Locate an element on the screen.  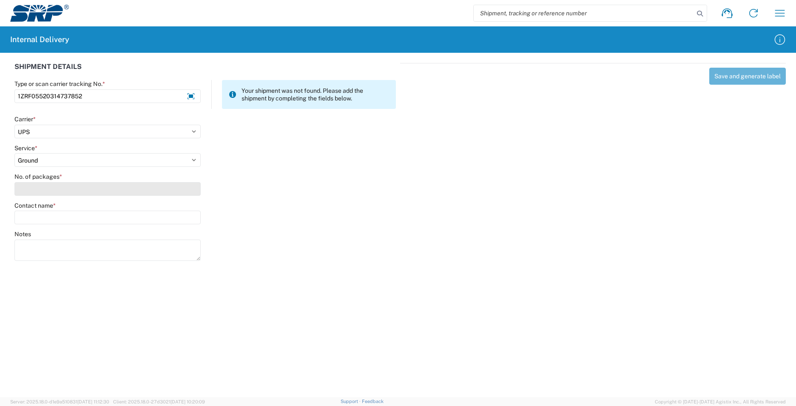
label: Notes is located at coordinates (23, 234).